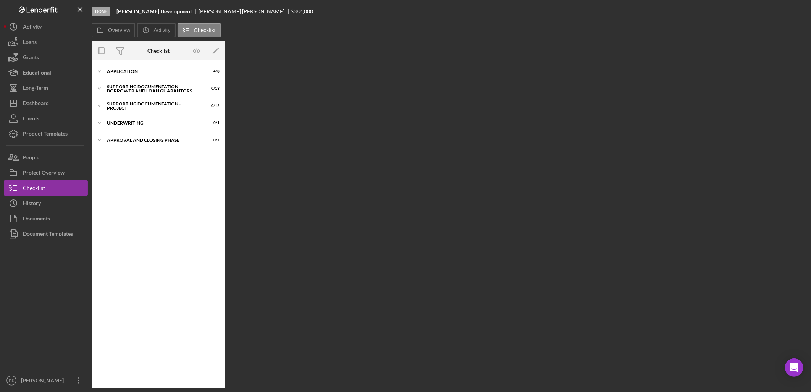  Describe the element at coordinates (46, 188) in the screenshot. I see `a: Checklist` at that location.